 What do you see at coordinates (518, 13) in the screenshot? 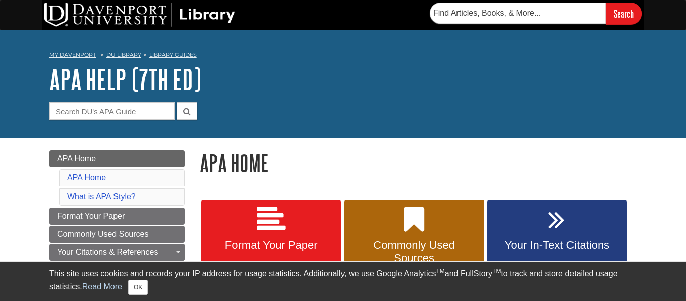
I see `input: Find Articles, Books, & More...` at bounding box center [518, 13].